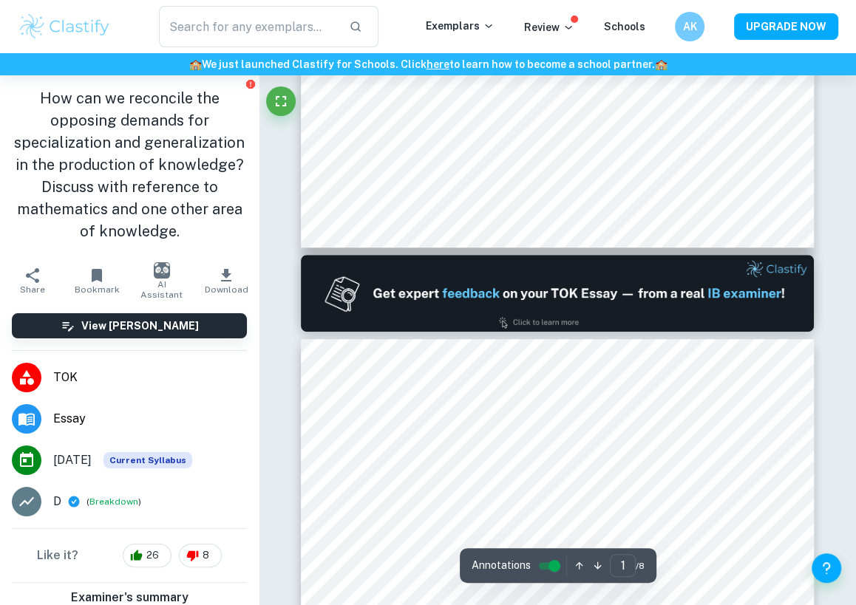  Describe the element at coordinates (205, 556) in the screenshot. I see `span: 8` at that location.